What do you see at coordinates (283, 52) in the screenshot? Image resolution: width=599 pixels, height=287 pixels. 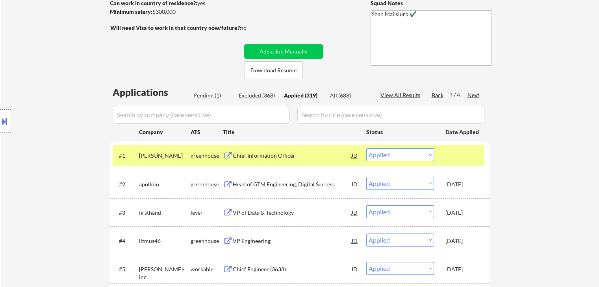 I see `button: Add a Job Manually` at bounding box center [283, 52].